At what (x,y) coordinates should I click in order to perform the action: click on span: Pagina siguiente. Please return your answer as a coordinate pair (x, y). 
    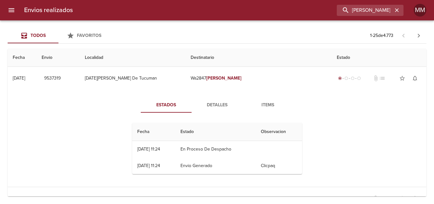
    Looking at the image, I should click on (418, 36).